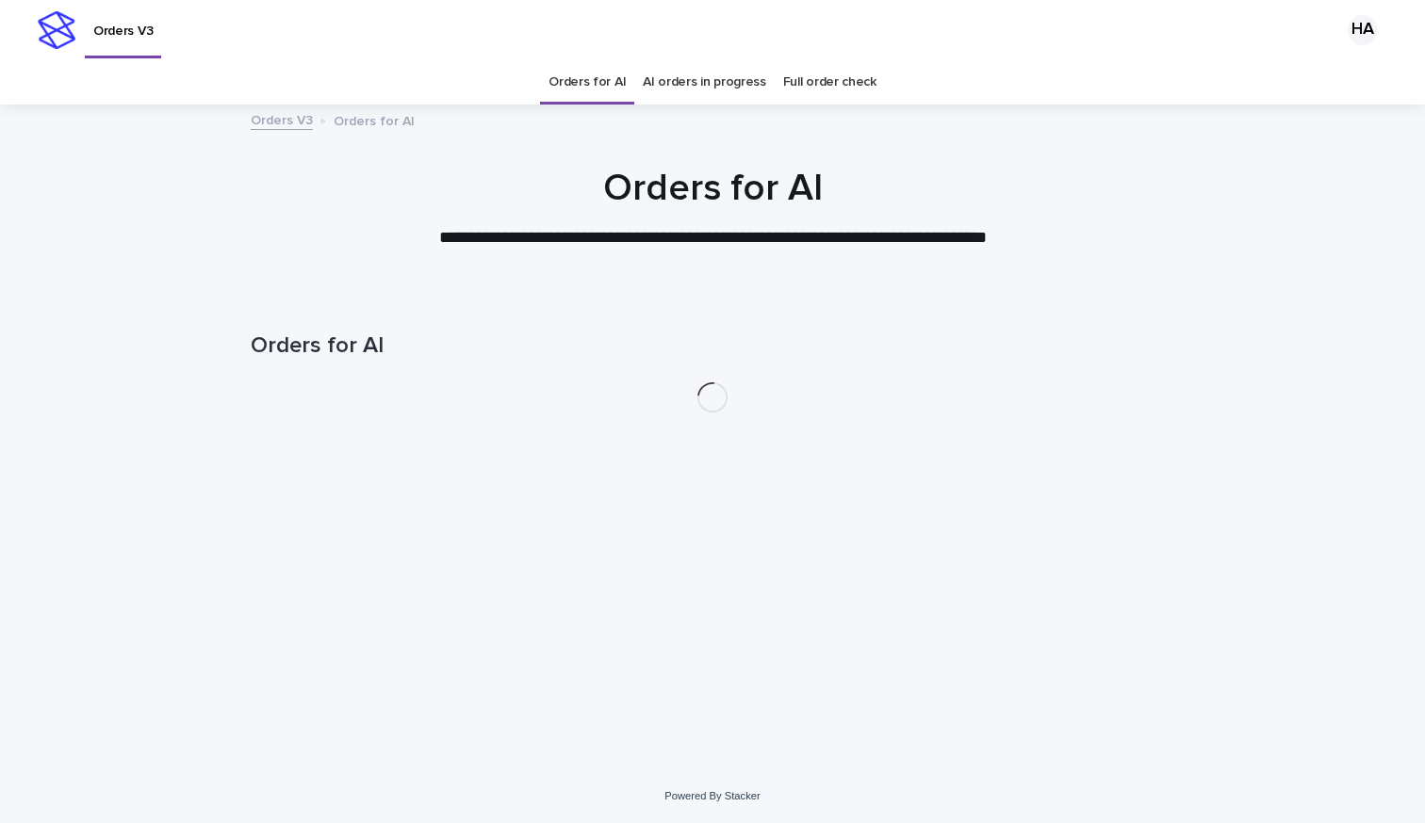 The width and height of the screenshot is (1425, 823). I want to click on a: Full order check, so click(829, 82).